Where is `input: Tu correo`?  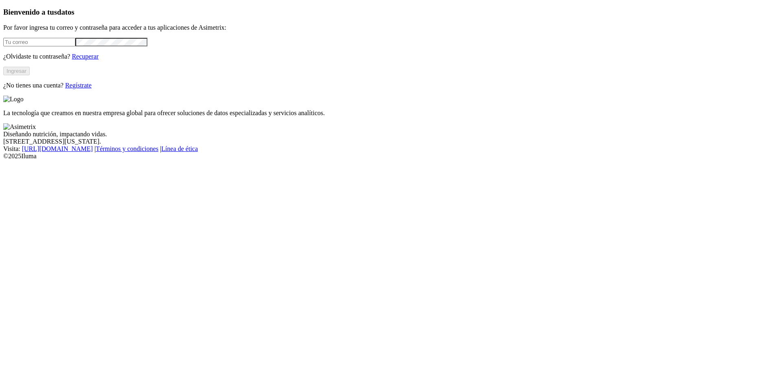 input: Tu correo is located at coordinates (39, 42).